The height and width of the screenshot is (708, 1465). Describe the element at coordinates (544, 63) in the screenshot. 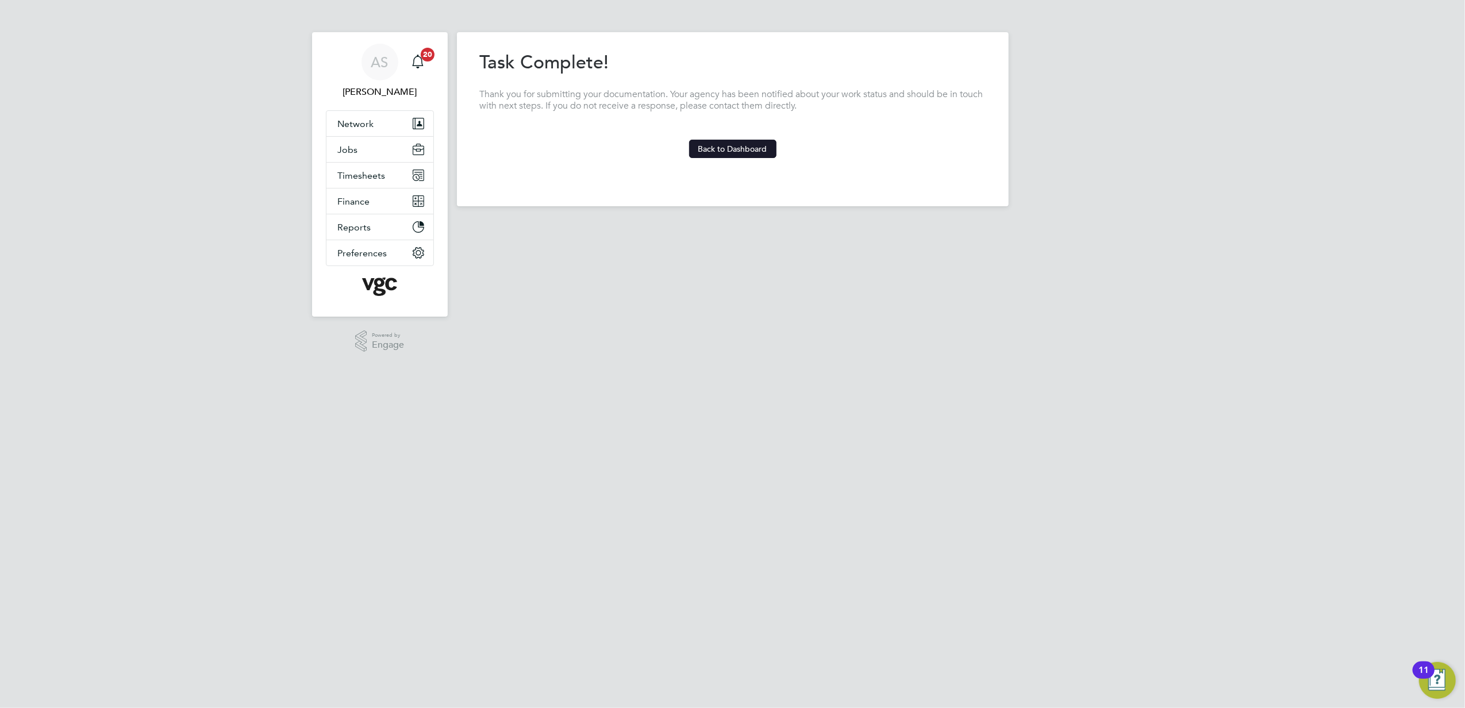

I see `h2: Task Complete!` at that location.